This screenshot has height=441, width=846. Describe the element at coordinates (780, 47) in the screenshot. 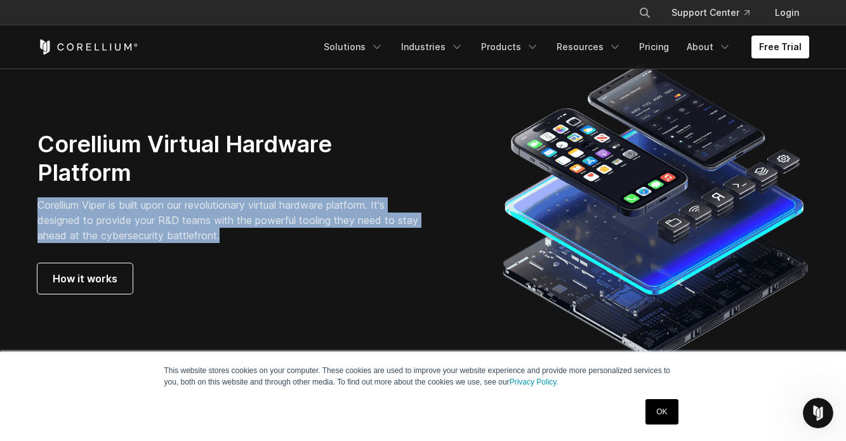

I see `a: Free Trial` at that location.